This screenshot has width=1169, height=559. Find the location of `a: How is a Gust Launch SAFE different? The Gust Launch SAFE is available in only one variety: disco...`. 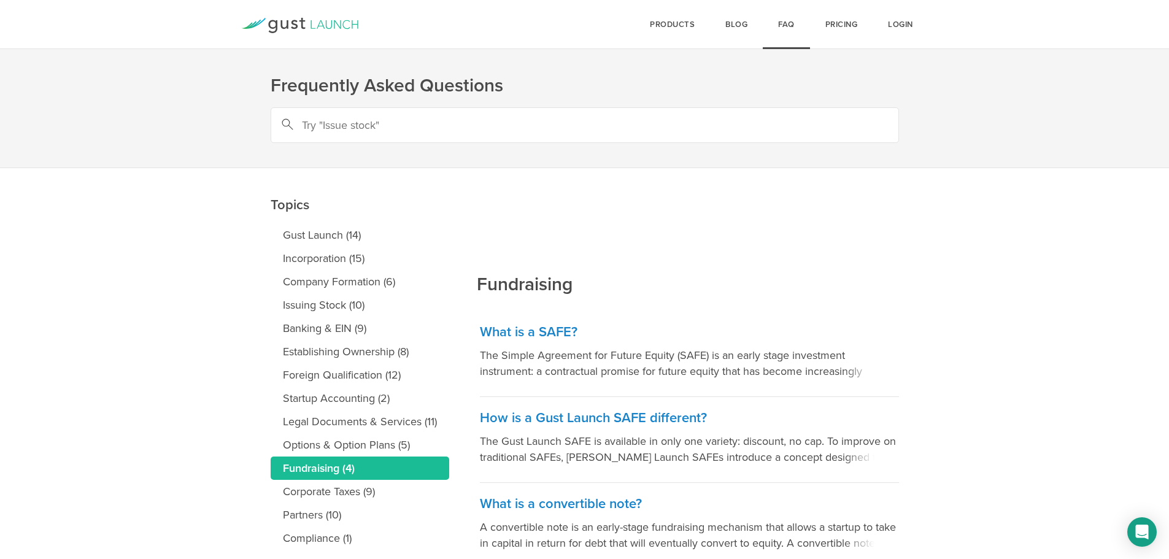

a: How is a Gust Launch SAFE different? The Gust Launch SAFE is available in only one variety: disco... is located at coordinates (689, 440).